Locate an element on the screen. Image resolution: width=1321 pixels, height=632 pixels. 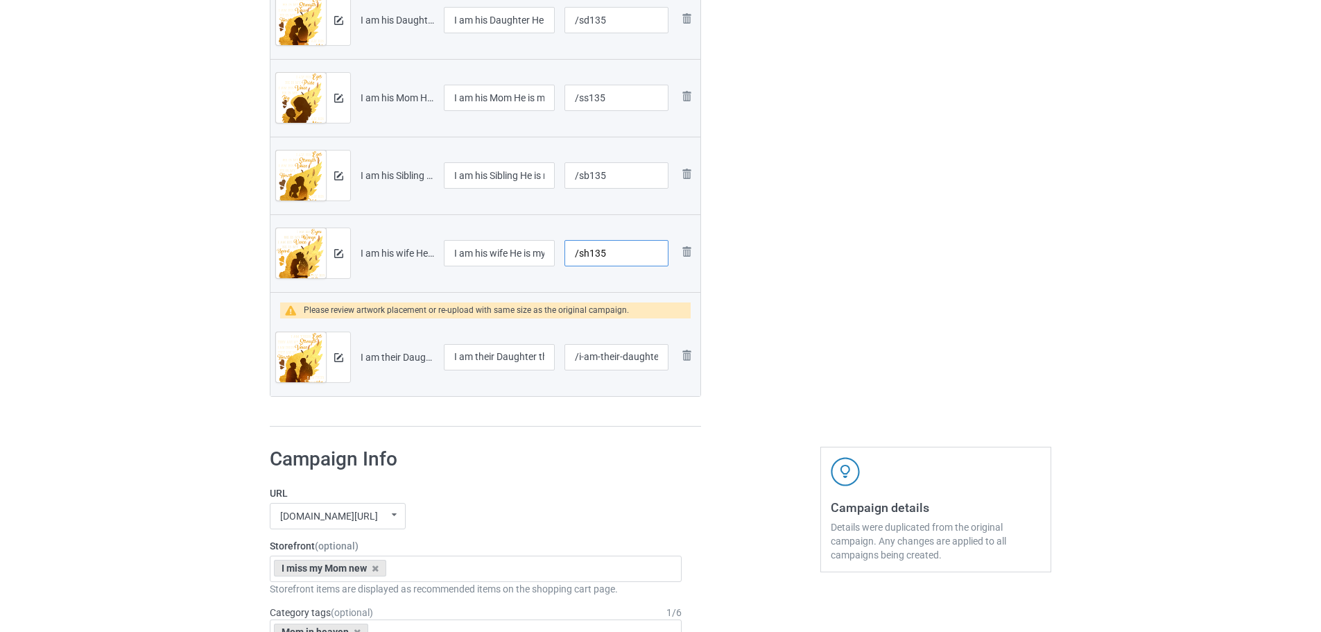
div: Please review artwork placement or re-upload with same size as the original campaign. is located at coordinates (466, 310).